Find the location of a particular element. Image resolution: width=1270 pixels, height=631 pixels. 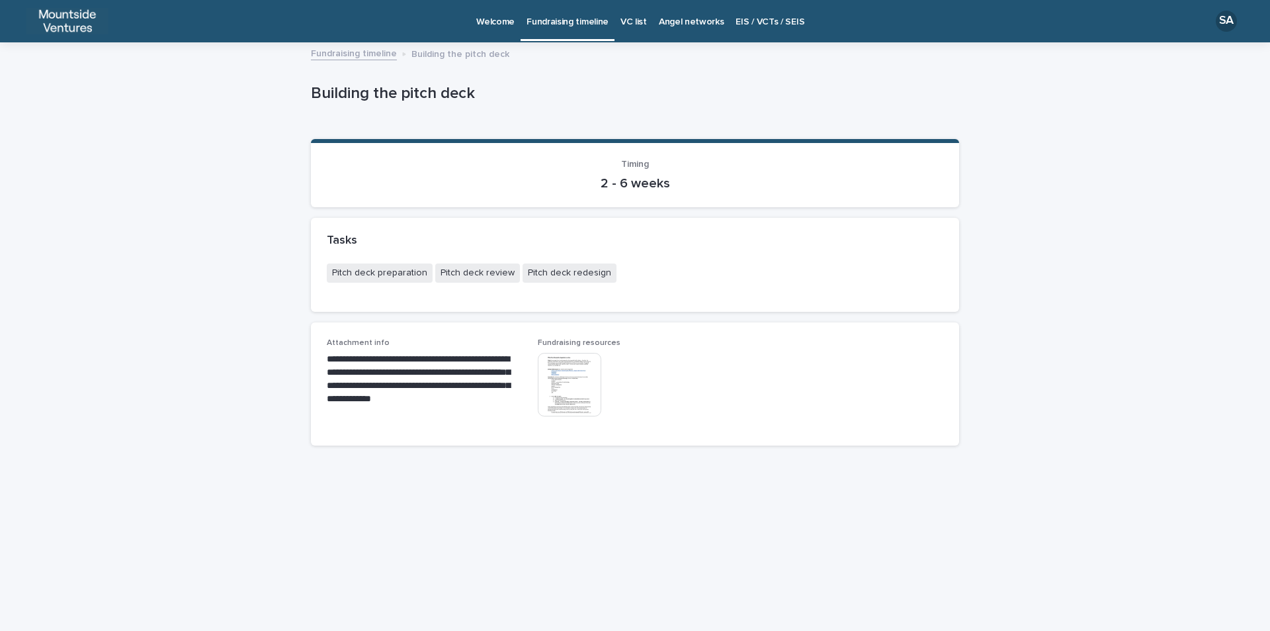

span: Pitch deck preparation is located at coordinates (380, 273).